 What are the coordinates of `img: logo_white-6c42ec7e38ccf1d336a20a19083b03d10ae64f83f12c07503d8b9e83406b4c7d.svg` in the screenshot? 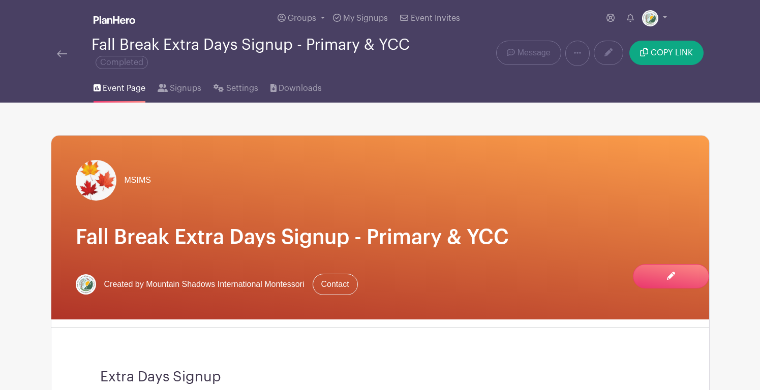 It's located at (114, 20).